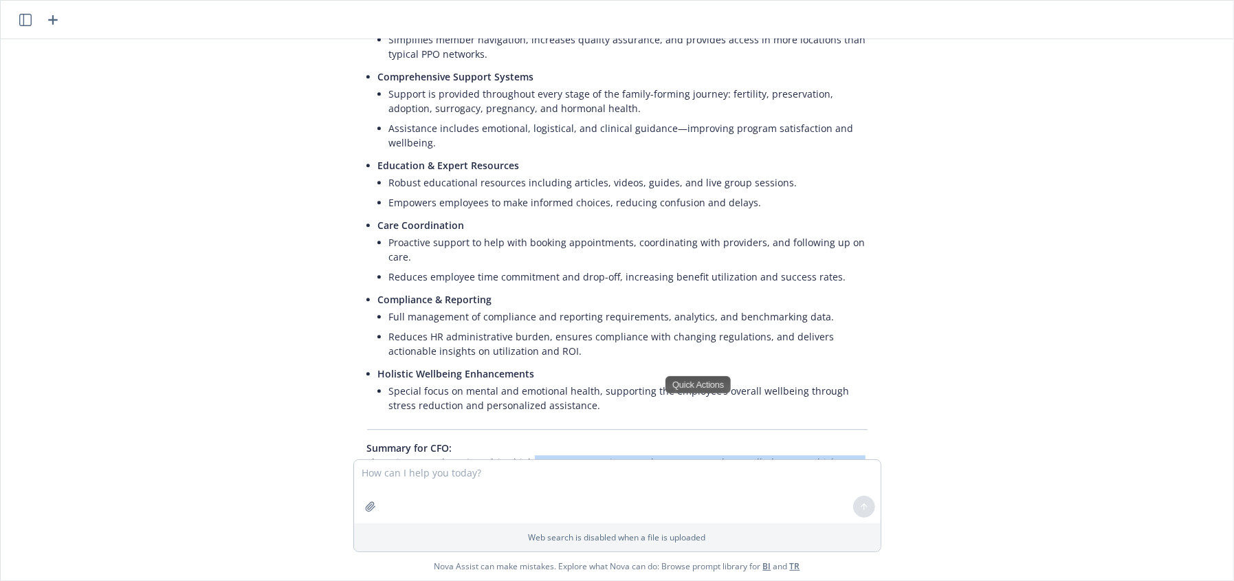 The height and width of the screenshot is (581, 1234). What do you see at coordinates (629, 398) in the screenshot?
I see `li: Special focus on mental and emotional health, supporting the employee’s overall wellbeing through...` at bounding box center [629, 398].